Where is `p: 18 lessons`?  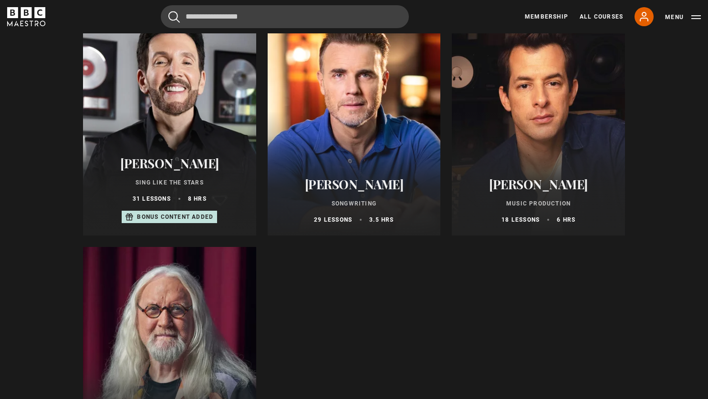
p: 18 lessons is located at coordinates (520, 220).